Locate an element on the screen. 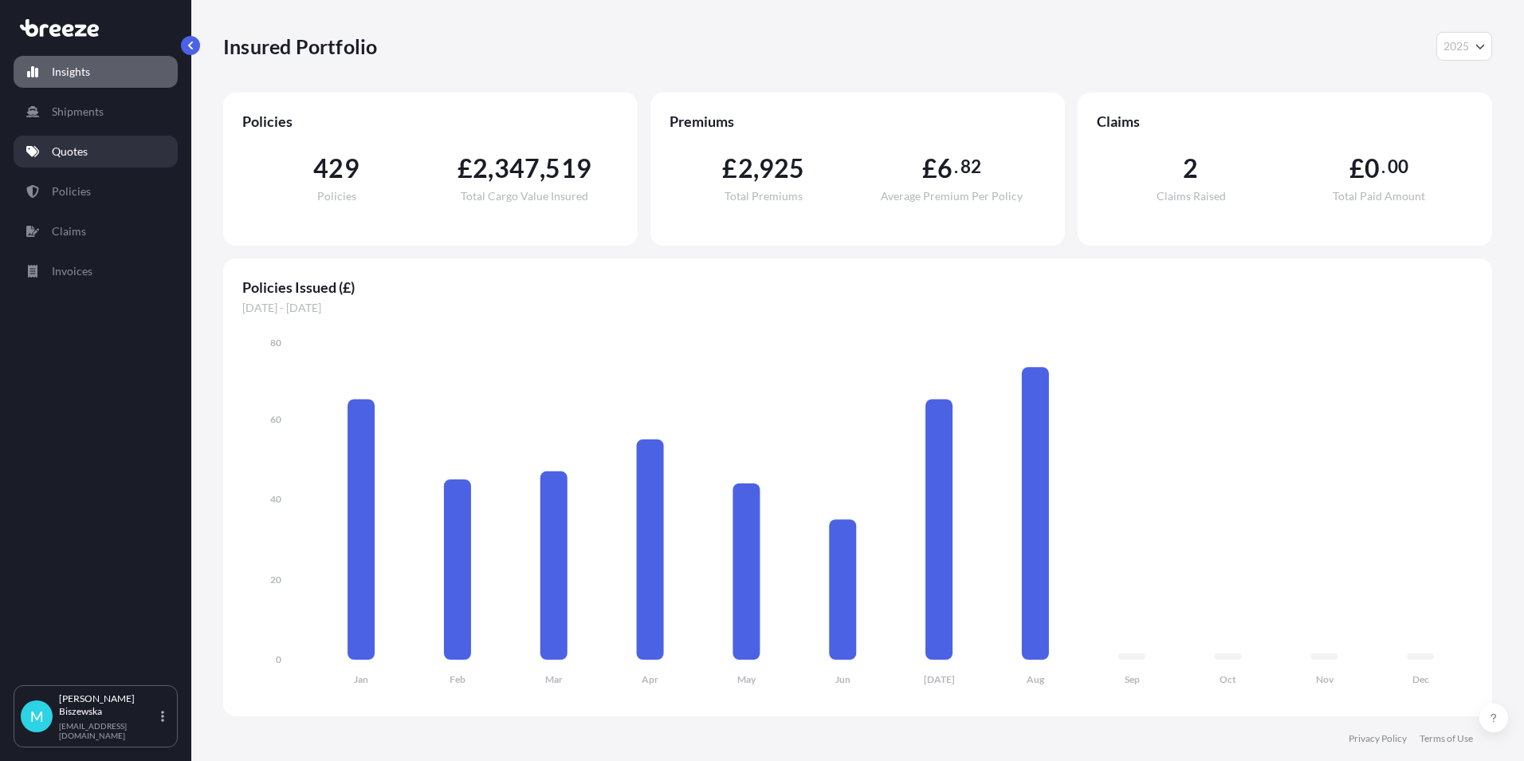 The height and width of the screenshot is (761, 1524). a: Policies is located at coordinates (96, 191).